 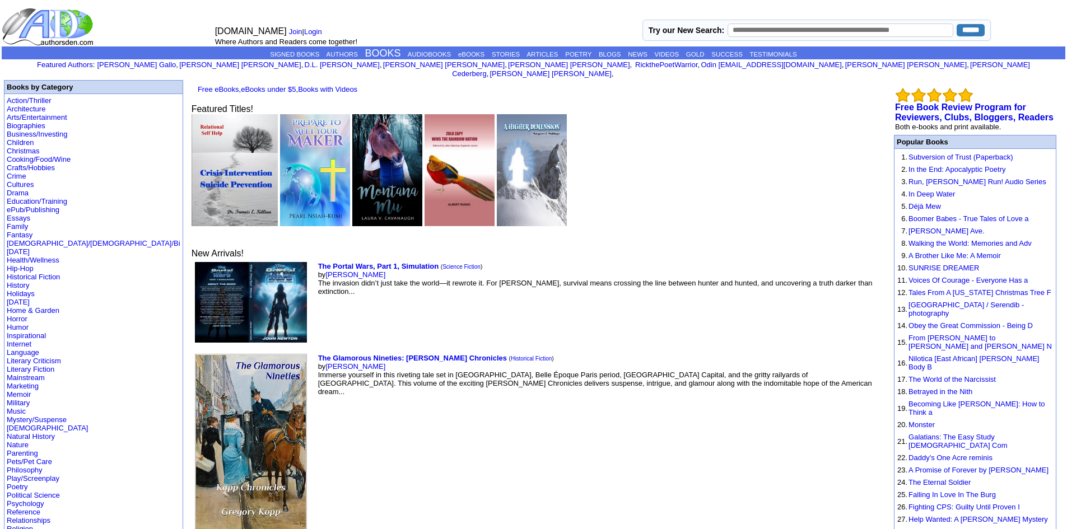 What do you see at coordinates (902, 408) in the screenshot?
I see `font: 19.` at bounding box center [902, 408].